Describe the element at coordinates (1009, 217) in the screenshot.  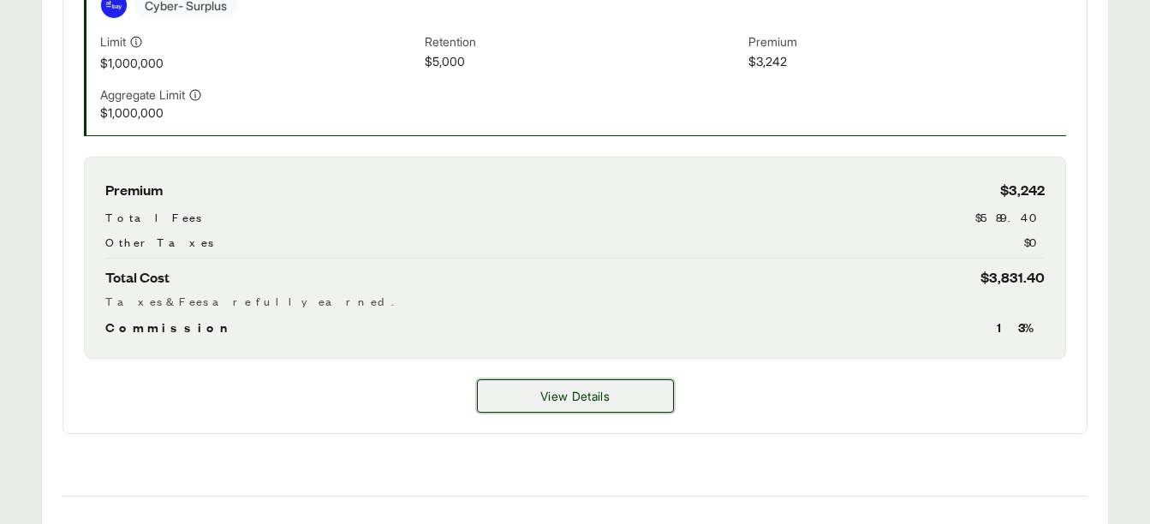
I see `span: $589.40` at that location.